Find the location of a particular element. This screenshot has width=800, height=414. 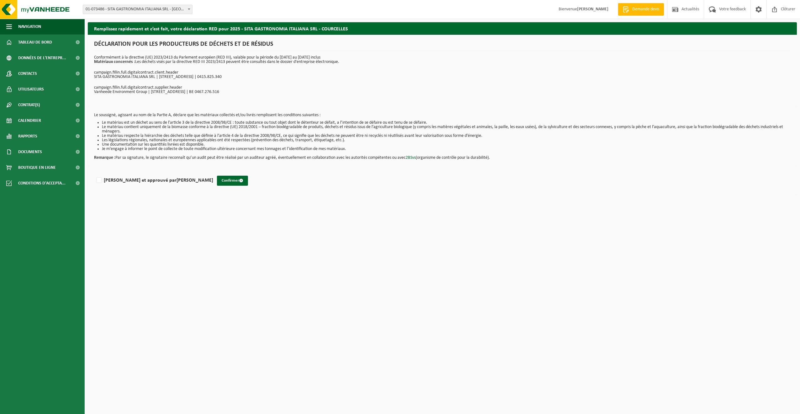

span: Demande devis is located at coordinates (646, 9).